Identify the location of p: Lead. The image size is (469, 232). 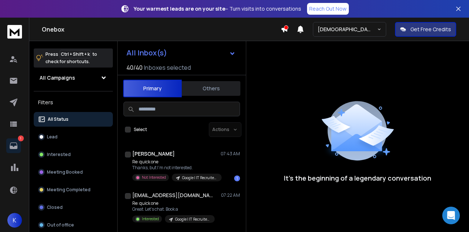
(52, 137).